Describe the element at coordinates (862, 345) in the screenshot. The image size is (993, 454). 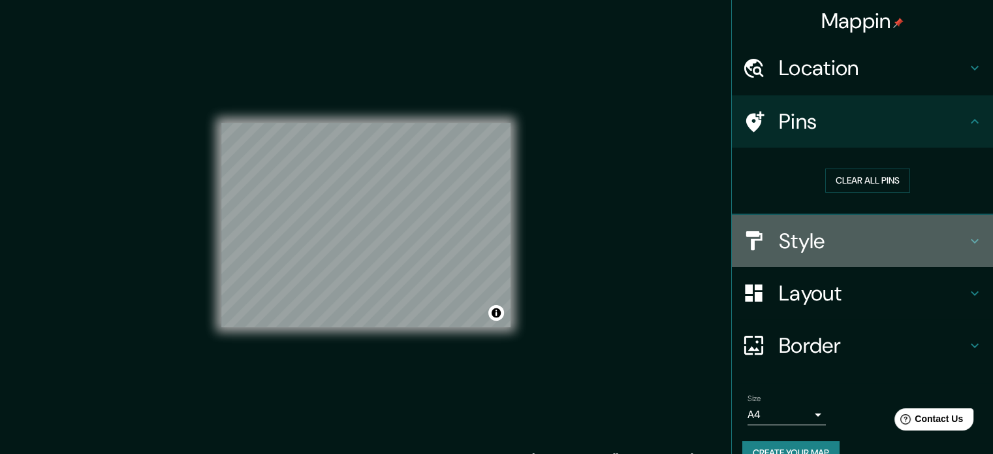
I see `div: Border` at that location.